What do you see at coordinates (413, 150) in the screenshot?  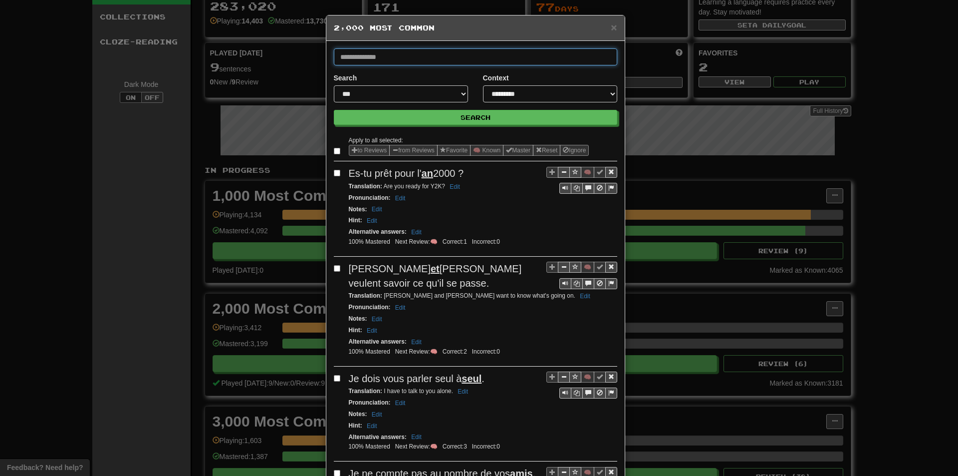 I see `button: from Reviews` at bounding box center [413, 150].